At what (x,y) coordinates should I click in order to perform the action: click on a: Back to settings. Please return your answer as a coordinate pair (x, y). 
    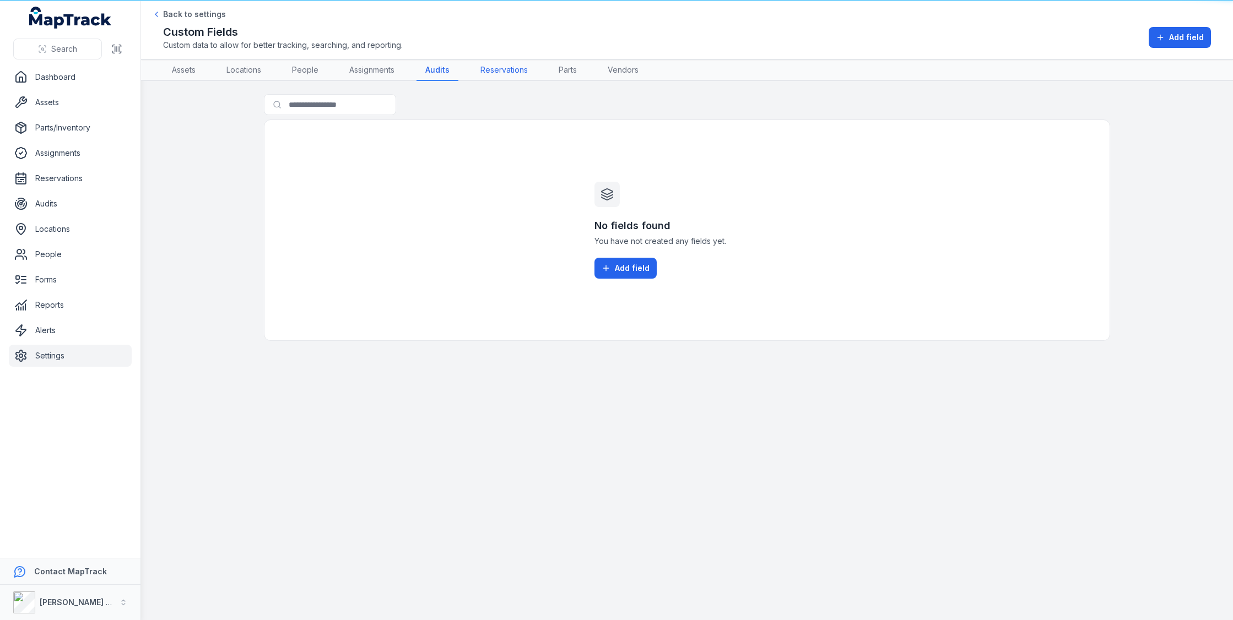
    Looking at the image, I should click on (189, 14).